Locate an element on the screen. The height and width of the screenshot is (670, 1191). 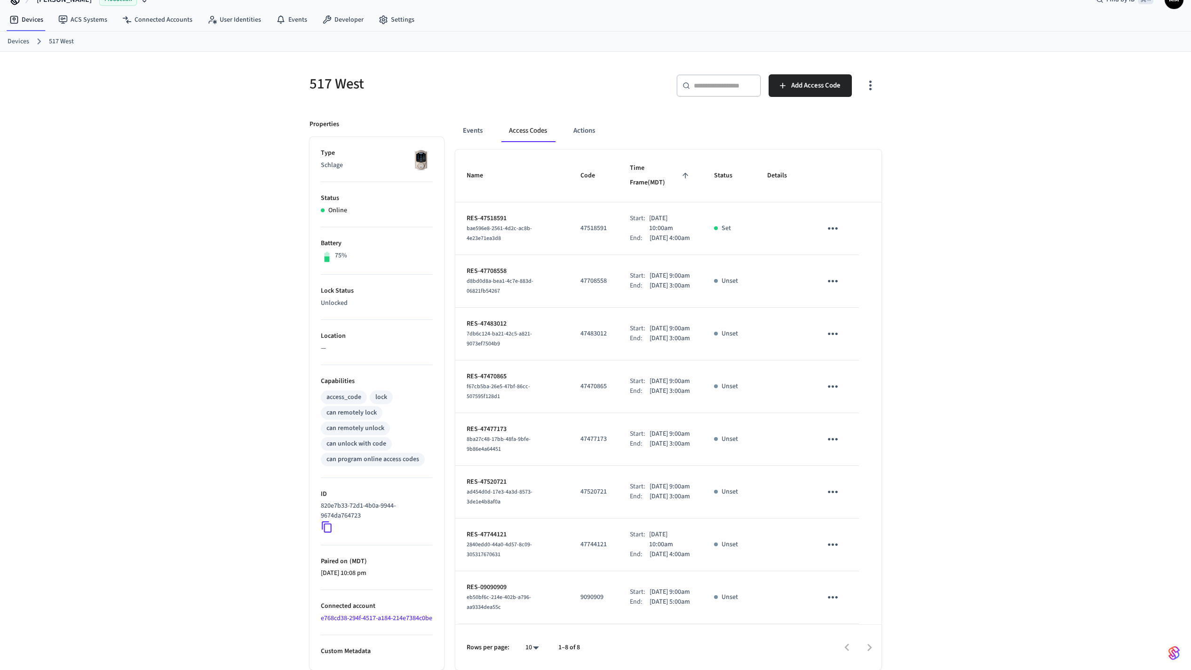
p: 47483012 is located at coordinates (594, 333).